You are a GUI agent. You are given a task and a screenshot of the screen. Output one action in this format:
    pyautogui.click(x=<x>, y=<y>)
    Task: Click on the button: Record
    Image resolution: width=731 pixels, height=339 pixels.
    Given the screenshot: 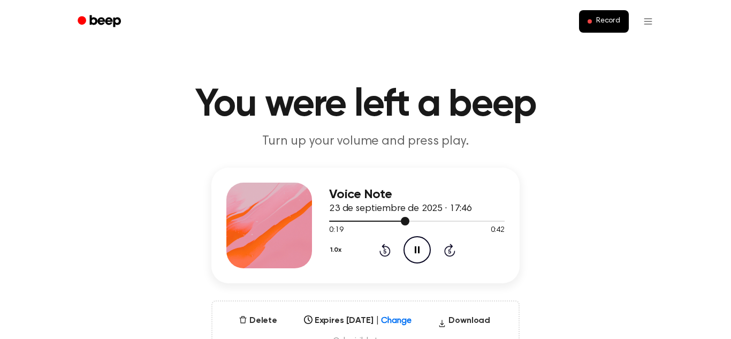 What is the action you would take?
    pyautogui.click(x=604, y=21)
    